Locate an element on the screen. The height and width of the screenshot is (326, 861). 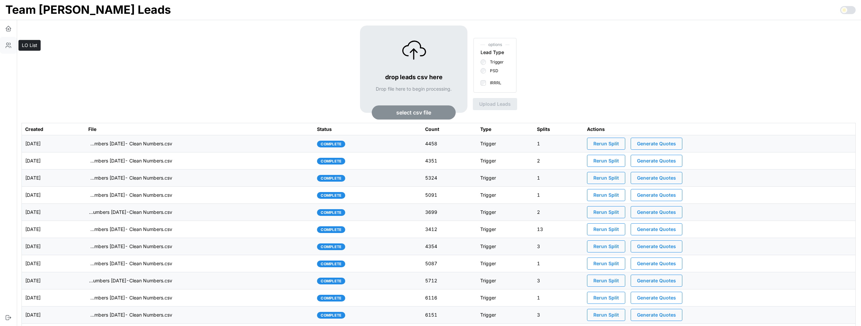
td: 5091 is located at coordinates (449, 195).